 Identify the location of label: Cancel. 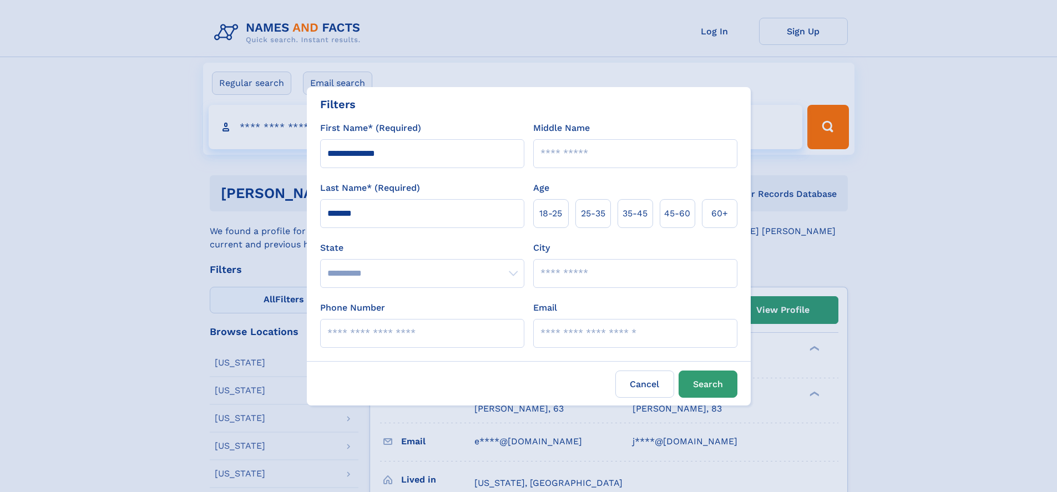
(645, 384).